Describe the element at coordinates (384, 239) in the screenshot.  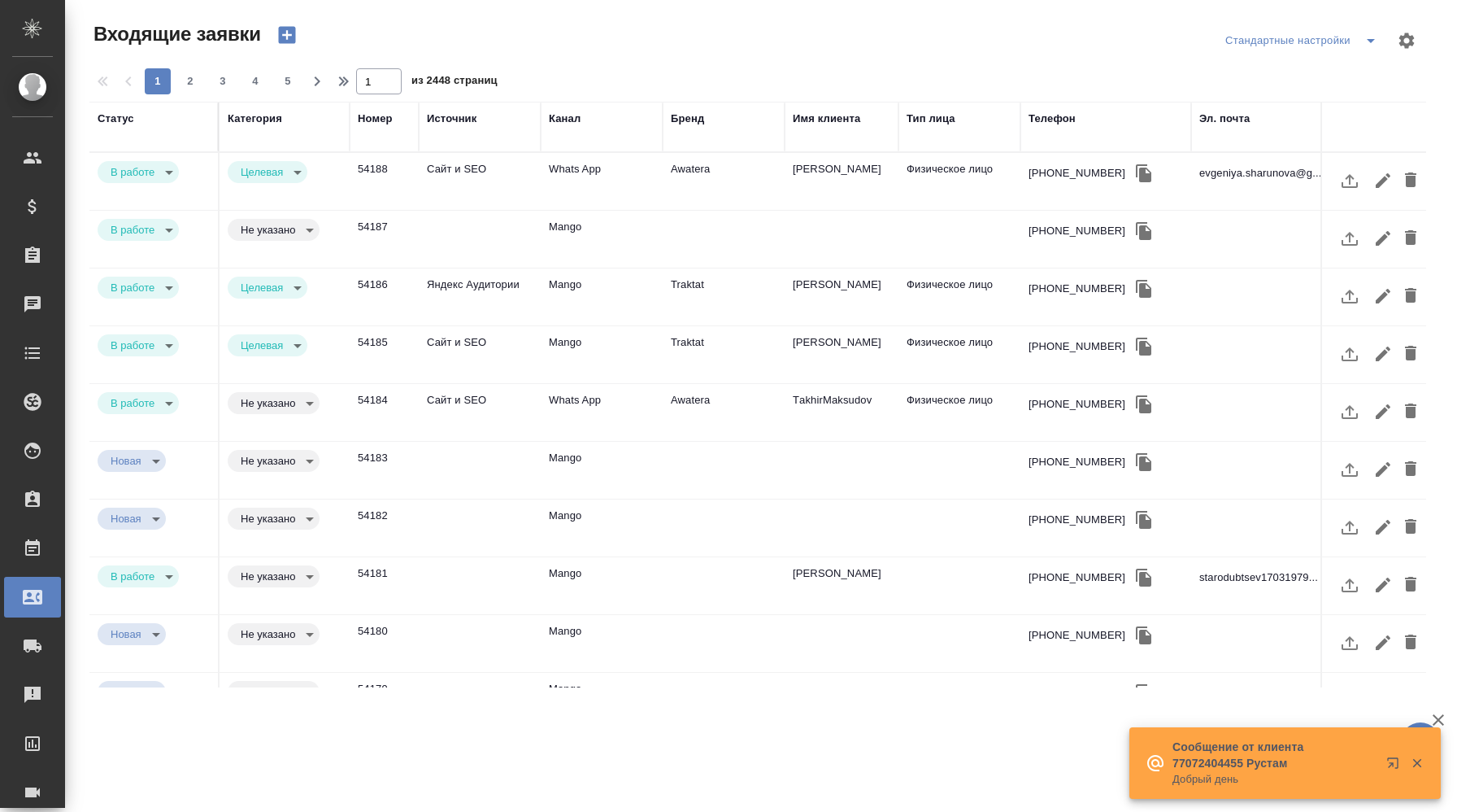
I see `td: 54187` at that location.